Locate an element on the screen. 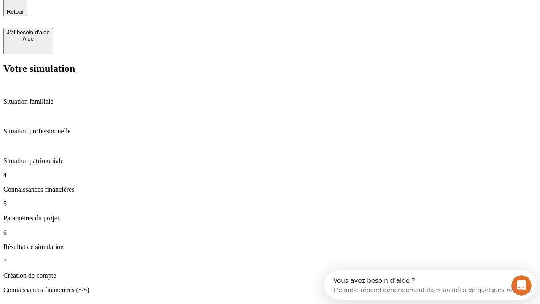  span: Retour is located at coordinates (15, 11).